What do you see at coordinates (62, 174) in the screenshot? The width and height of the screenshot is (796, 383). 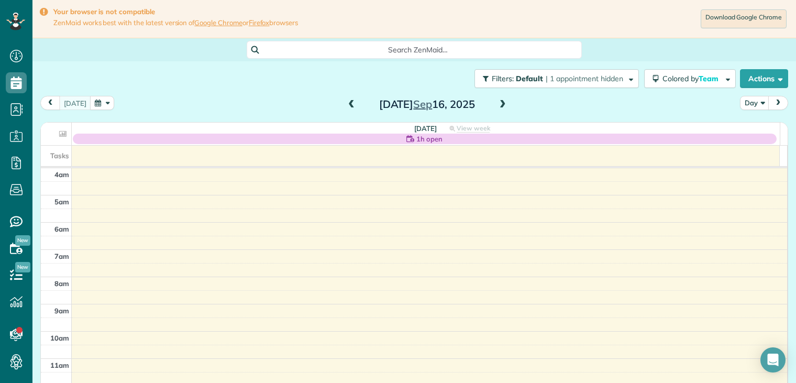 I see `span: 4am` at bounding box center [62, 174].